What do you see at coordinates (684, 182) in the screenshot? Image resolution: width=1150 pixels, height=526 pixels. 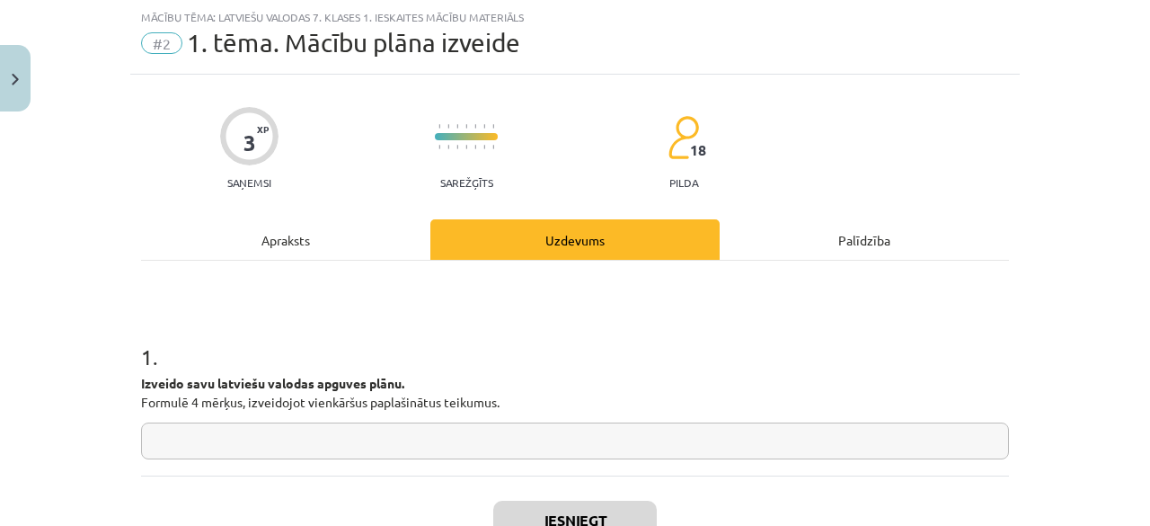 I see `p: pilda` at bounding box center [684, 182].